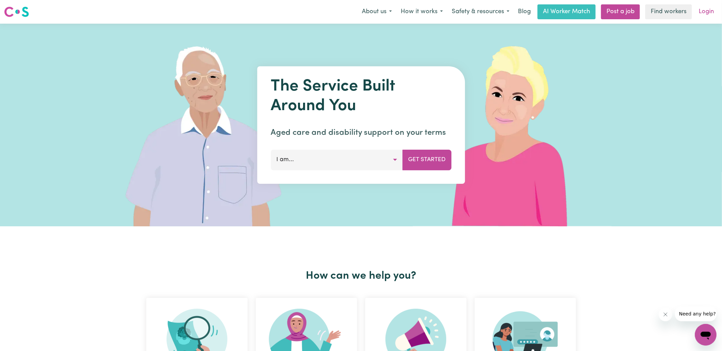 Image resolution: width=722 pixels, height=351 pixels. I want to click on h2: How can we help you?, so click(361, 276).